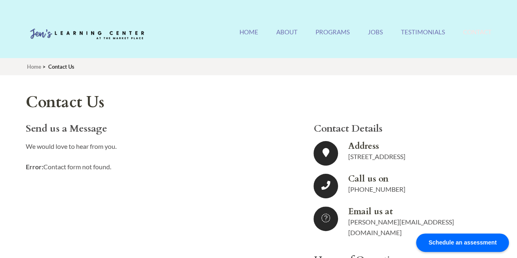  Describe the element at coordinates (423, 37) in the screenshot. I see `a: Testimonials` at that location.